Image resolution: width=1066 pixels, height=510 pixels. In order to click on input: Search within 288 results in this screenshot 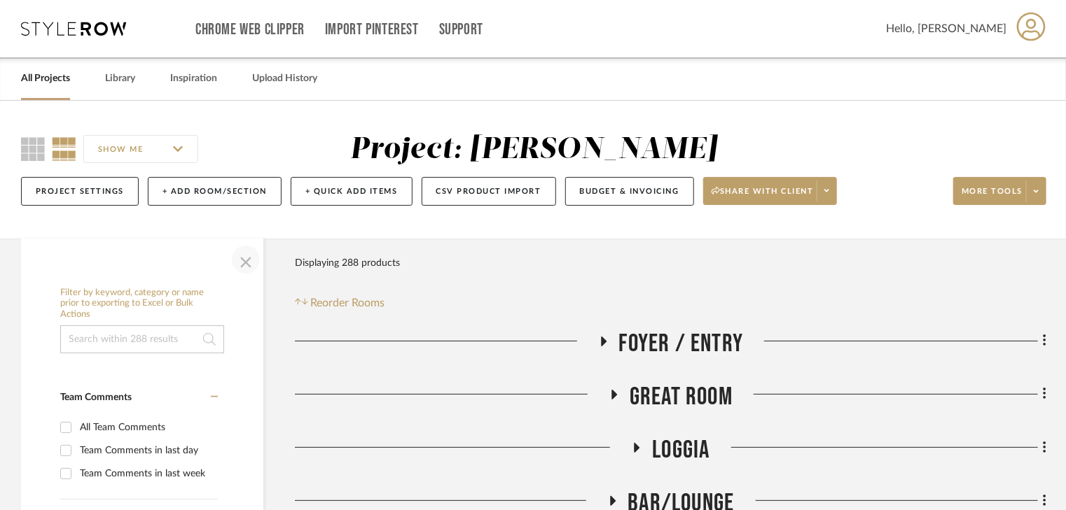, I will do `click(142, 340)`.